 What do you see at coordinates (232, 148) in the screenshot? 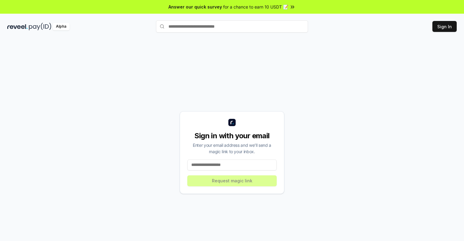
I see `div: Enter your email address and we’ll send a magic link to your inbox.` at bounding box center [232, 148].